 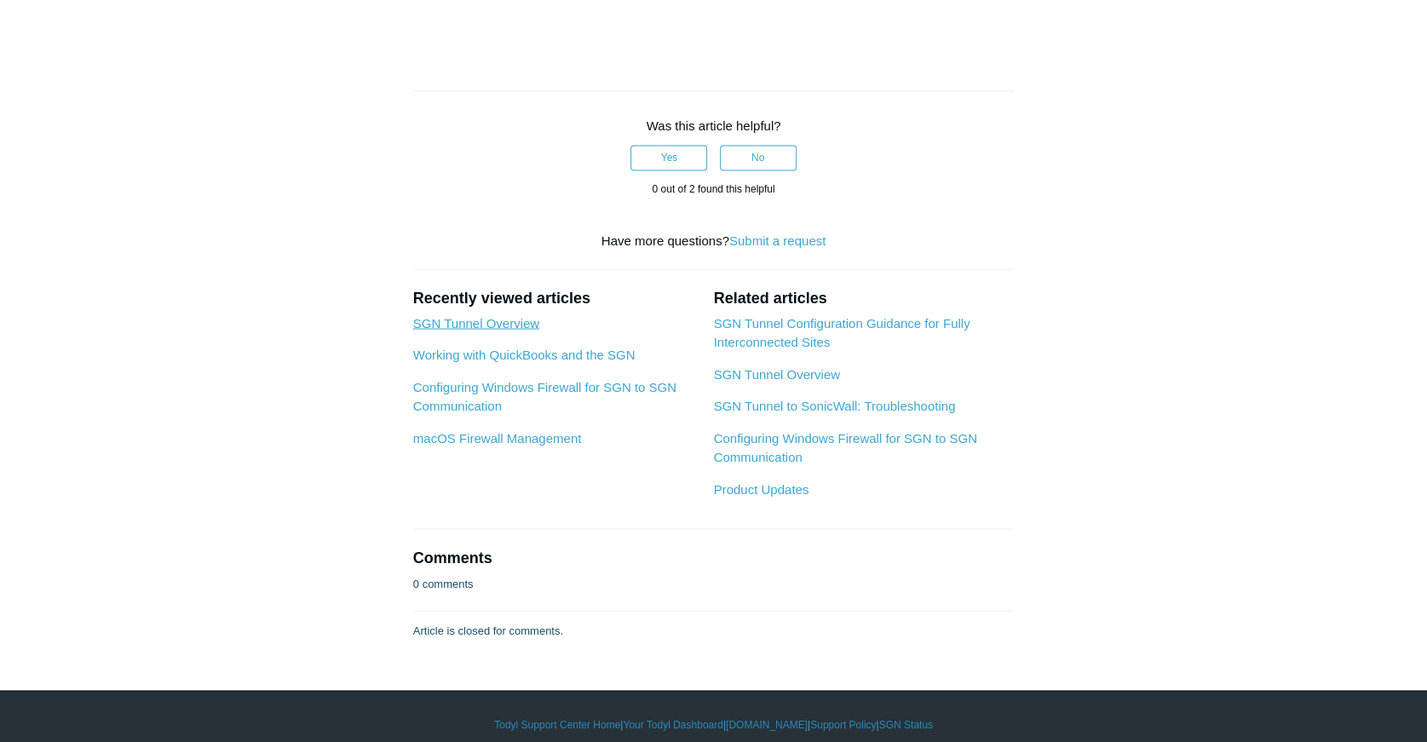 I want to click on button: This article was not helpful, so click(x=758, y=158).